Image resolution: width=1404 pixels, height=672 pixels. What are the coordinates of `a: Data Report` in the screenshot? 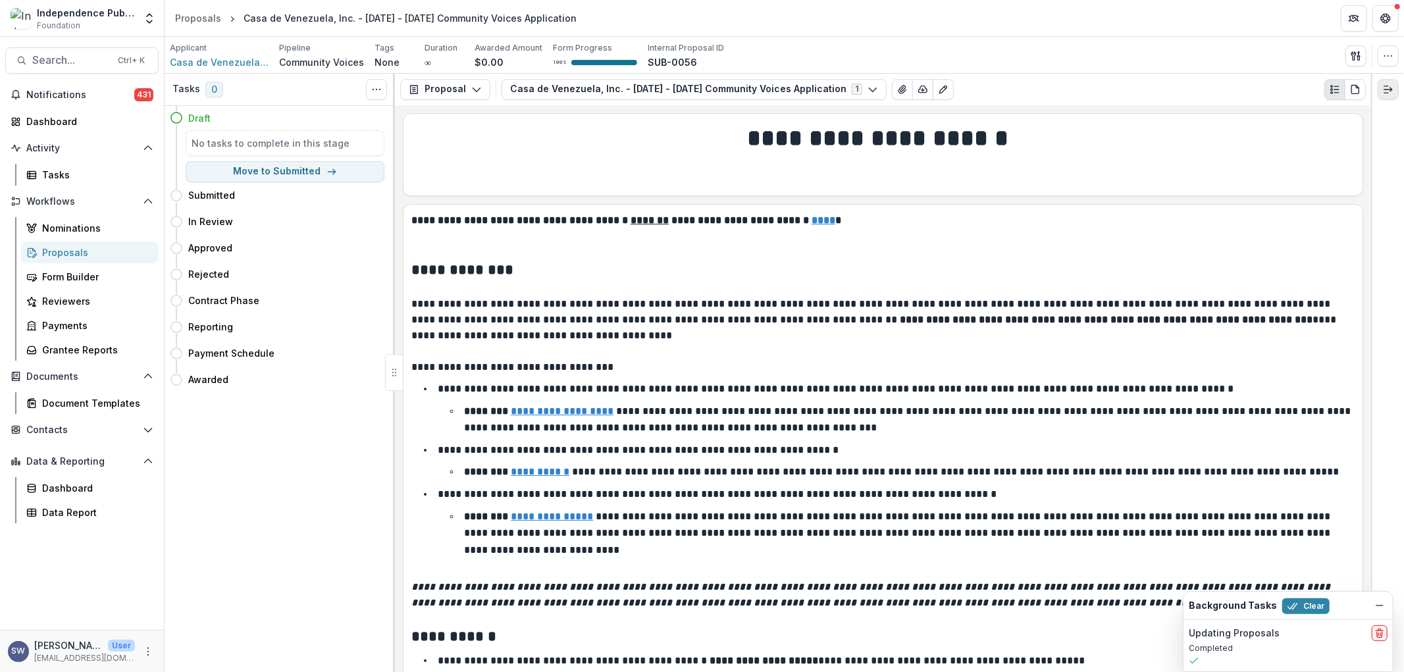 It's located at (90, 512).